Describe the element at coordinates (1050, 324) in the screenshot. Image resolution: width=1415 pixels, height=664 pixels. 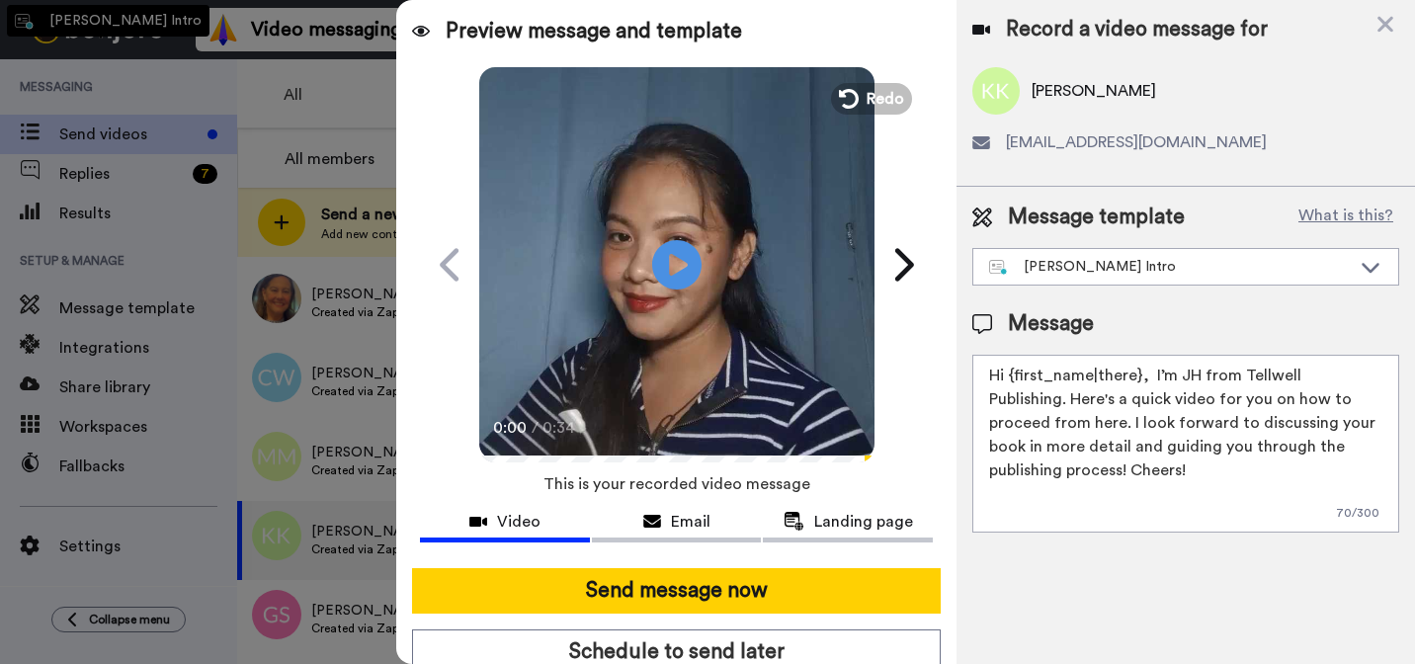
I see `span: Message` at that location.